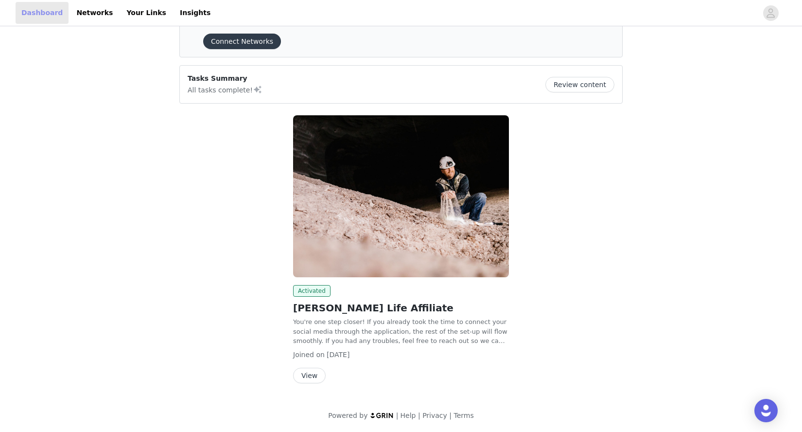 Image resolution: width=802 pixels, height=432 pixels. Describe the element at coordinates (146, 13) in the screenshot. I see `a: Your Links` at that location.